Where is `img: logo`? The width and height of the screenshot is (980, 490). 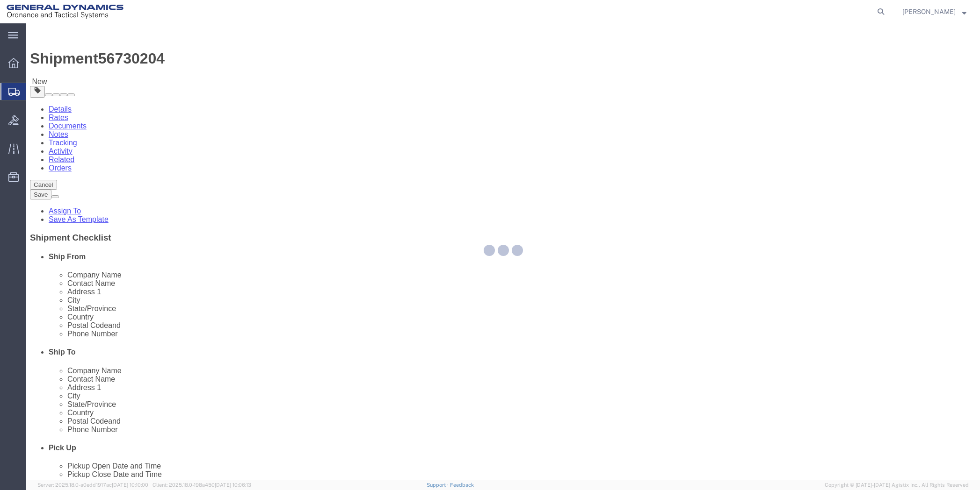
img: logo is located at coordinates (65, 12).